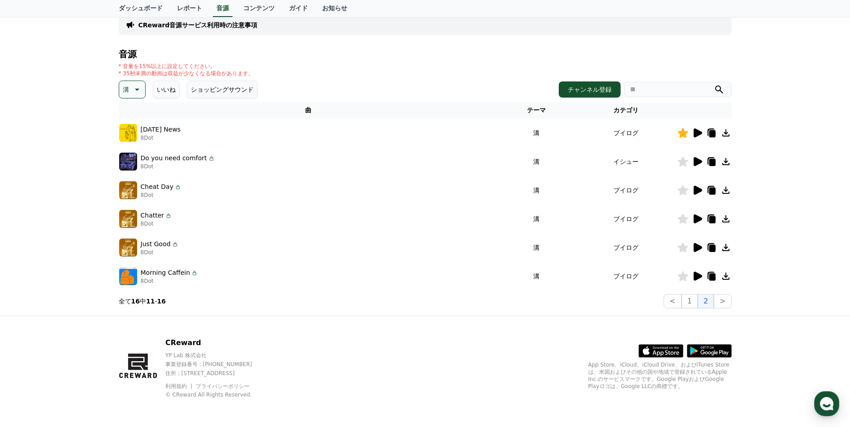 Image resolution: width=850 pixels, height=427 pixels. What do you see at coordinates (132, 90) in the screenshot?
I see `button: 溝` at bounding box center [132, 90].